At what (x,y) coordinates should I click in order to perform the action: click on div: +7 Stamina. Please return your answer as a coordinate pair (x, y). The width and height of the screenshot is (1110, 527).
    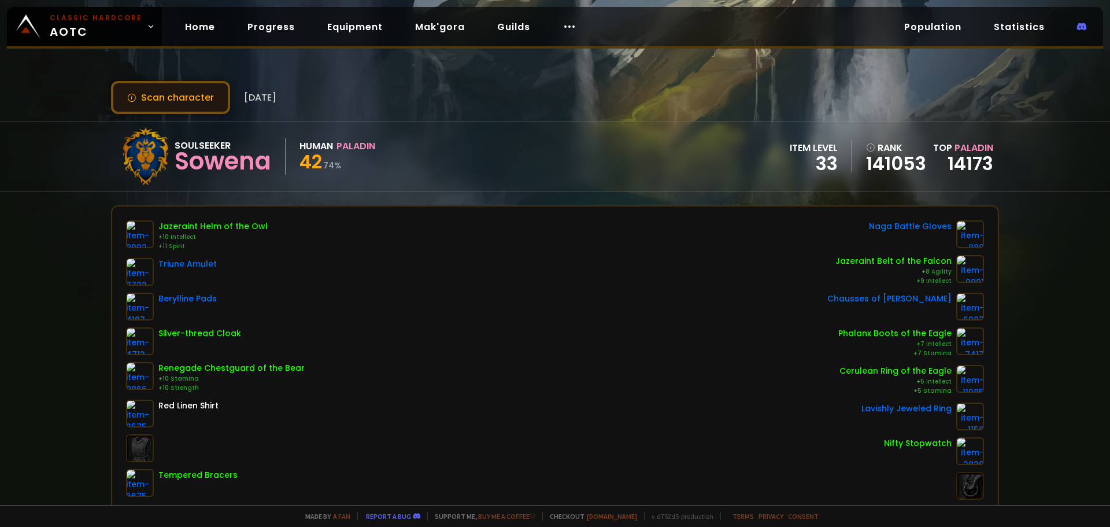
    Looking at the image, I should click on (895, 353).